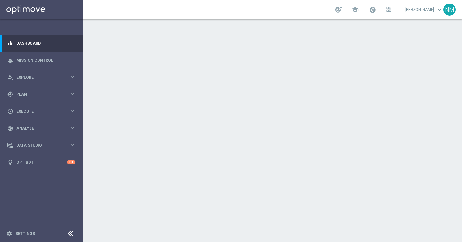  What do you see at coordinates (10, 162) in the screenshot?
I see `i: lightbulb` at bounding box center [10, 162].